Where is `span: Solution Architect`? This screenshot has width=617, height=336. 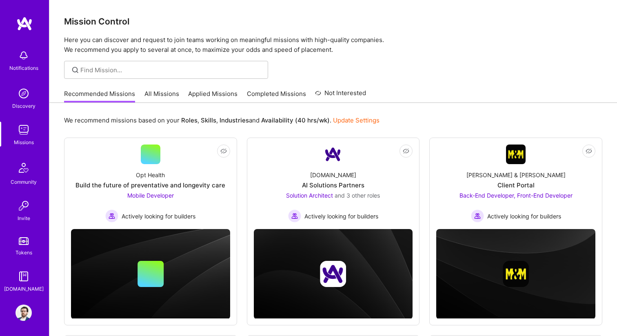
span: Solution Architect is located at coordinates (309, 195).